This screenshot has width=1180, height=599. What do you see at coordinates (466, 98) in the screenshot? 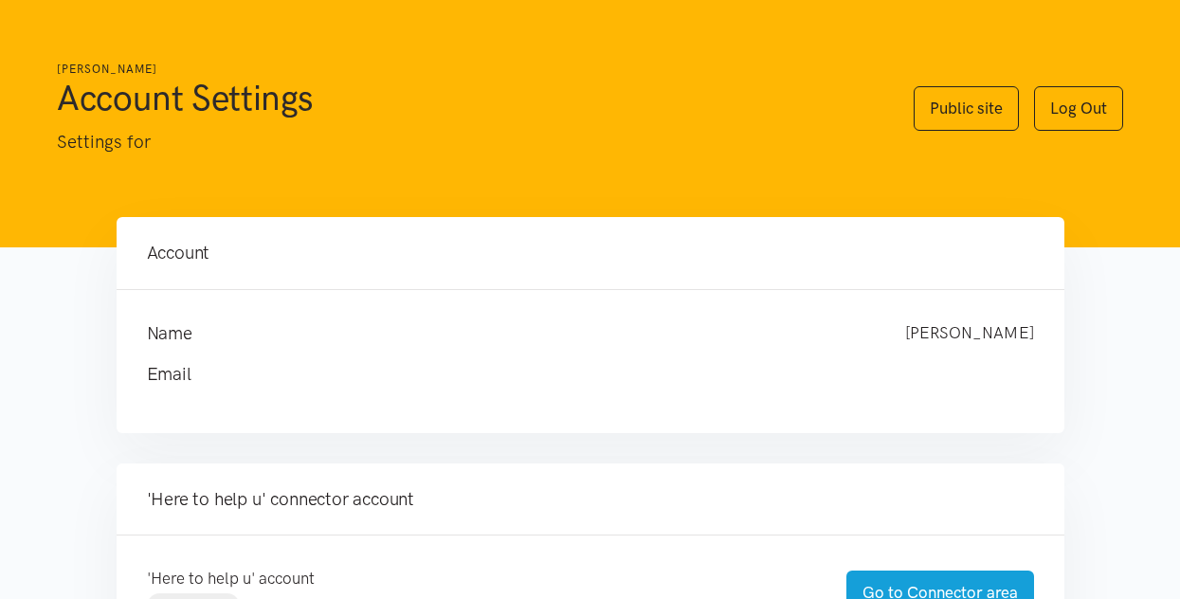
I see `h1: Account Settings` at bounding box center [466, 98].